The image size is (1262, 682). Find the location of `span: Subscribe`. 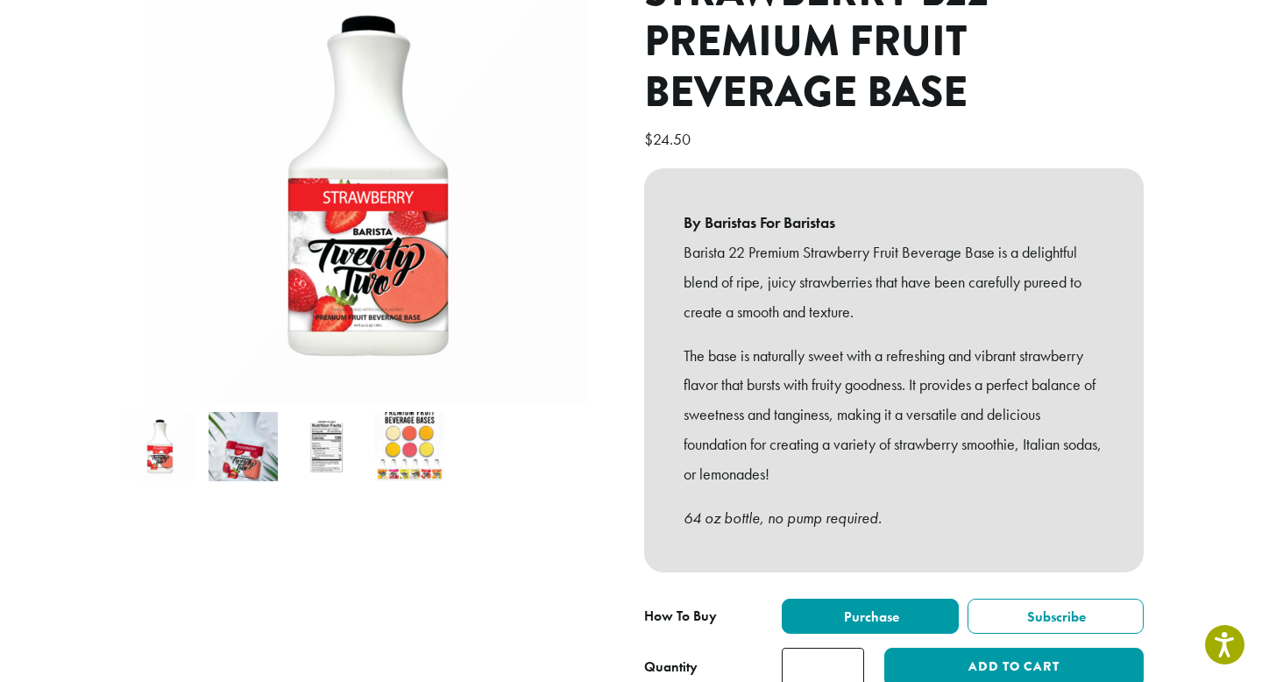

span: Subscribe is located at coordinates (1055, 616).